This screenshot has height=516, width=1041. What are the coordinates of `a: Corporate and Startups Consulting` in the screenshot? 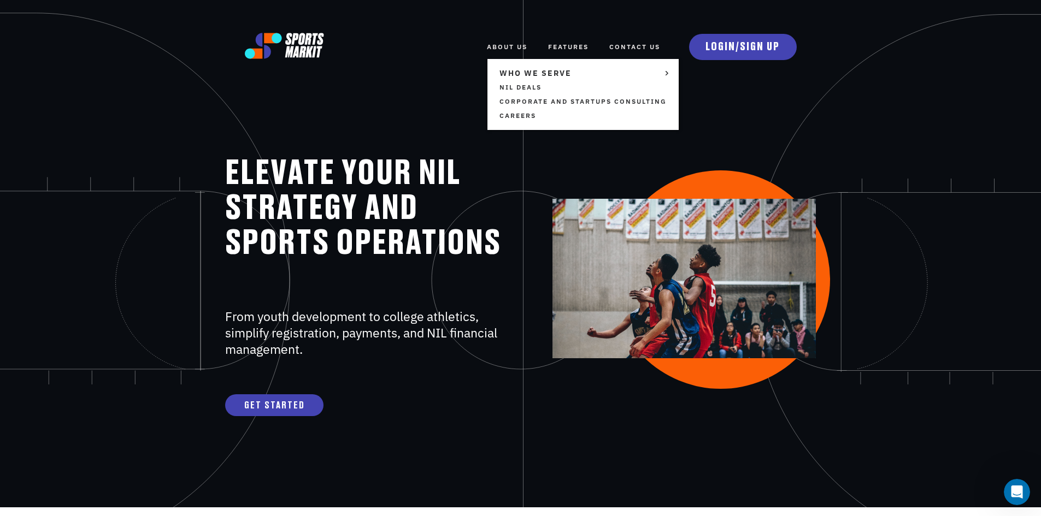 It's located at (583, 102).